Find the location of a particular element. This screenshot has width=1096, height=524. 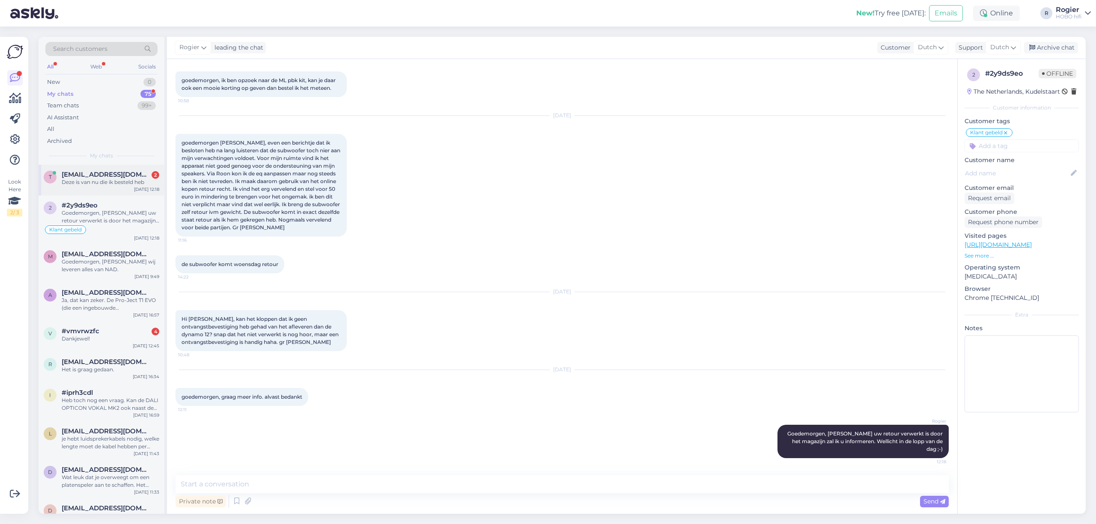

p: Customer tags is located at coordinates (1021, 121).